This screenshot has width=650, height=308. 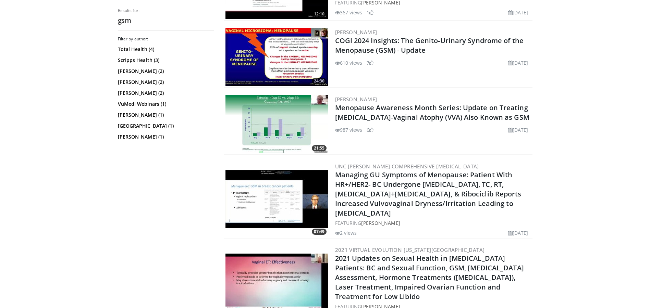 What do you see at coordinates (370, 12) in the screenshot?
I see `li: 1` at bounding box center [370, 12].